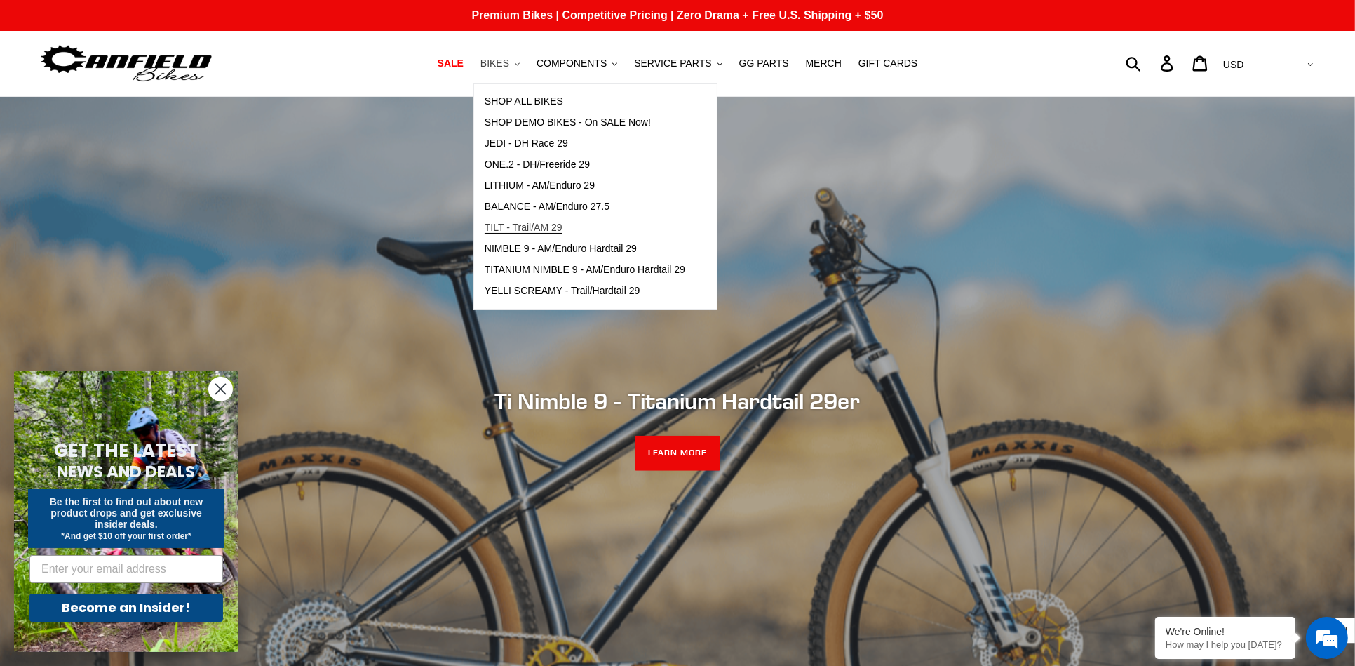 This screenshot has height=666, width=1355. I want to click on a: GIFT CARDS, so click(888, 63).